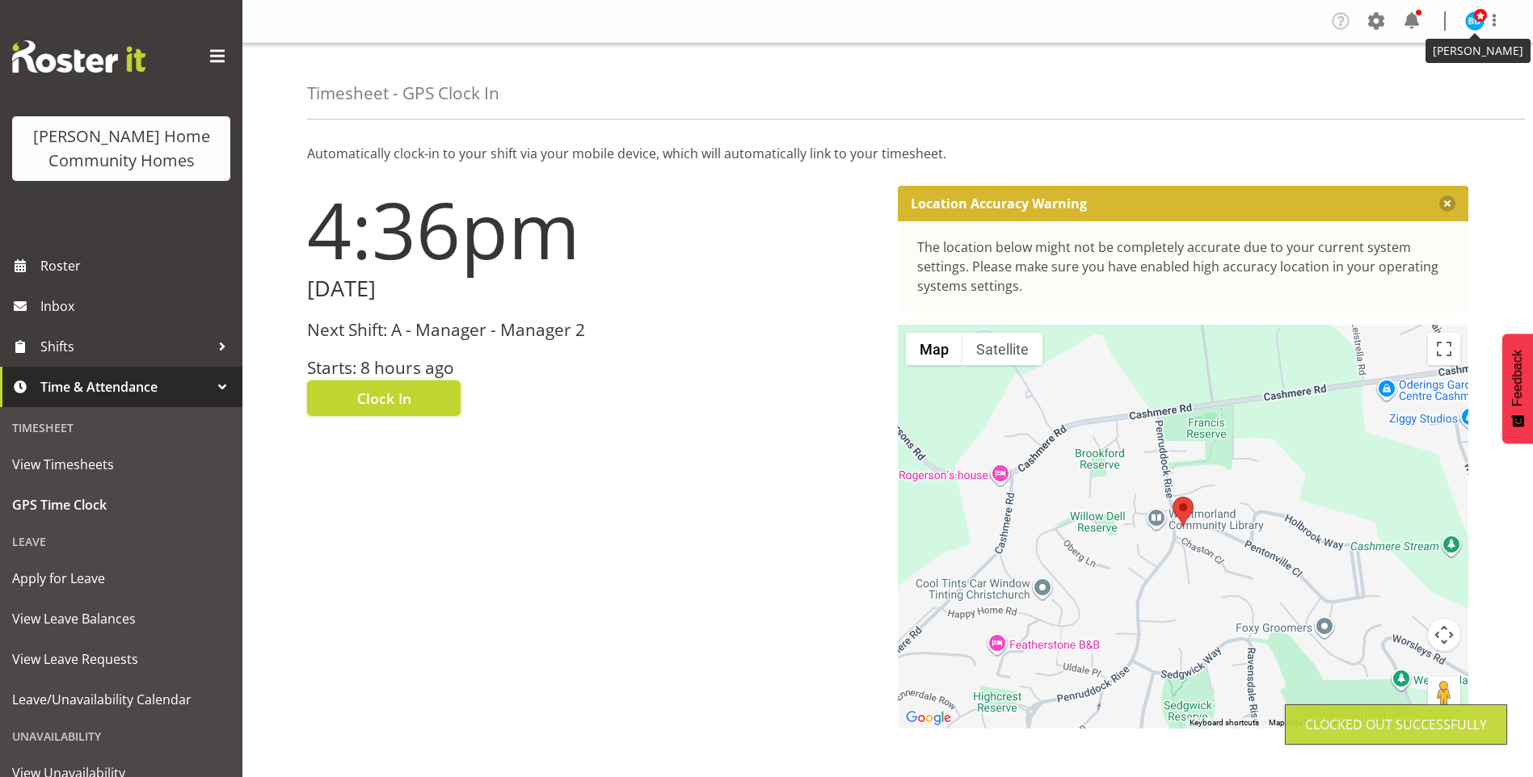  Describe the element at coordinates (121, 700) in the screenshot. I see `a: Leave/Unavailability Calendar` at that location.